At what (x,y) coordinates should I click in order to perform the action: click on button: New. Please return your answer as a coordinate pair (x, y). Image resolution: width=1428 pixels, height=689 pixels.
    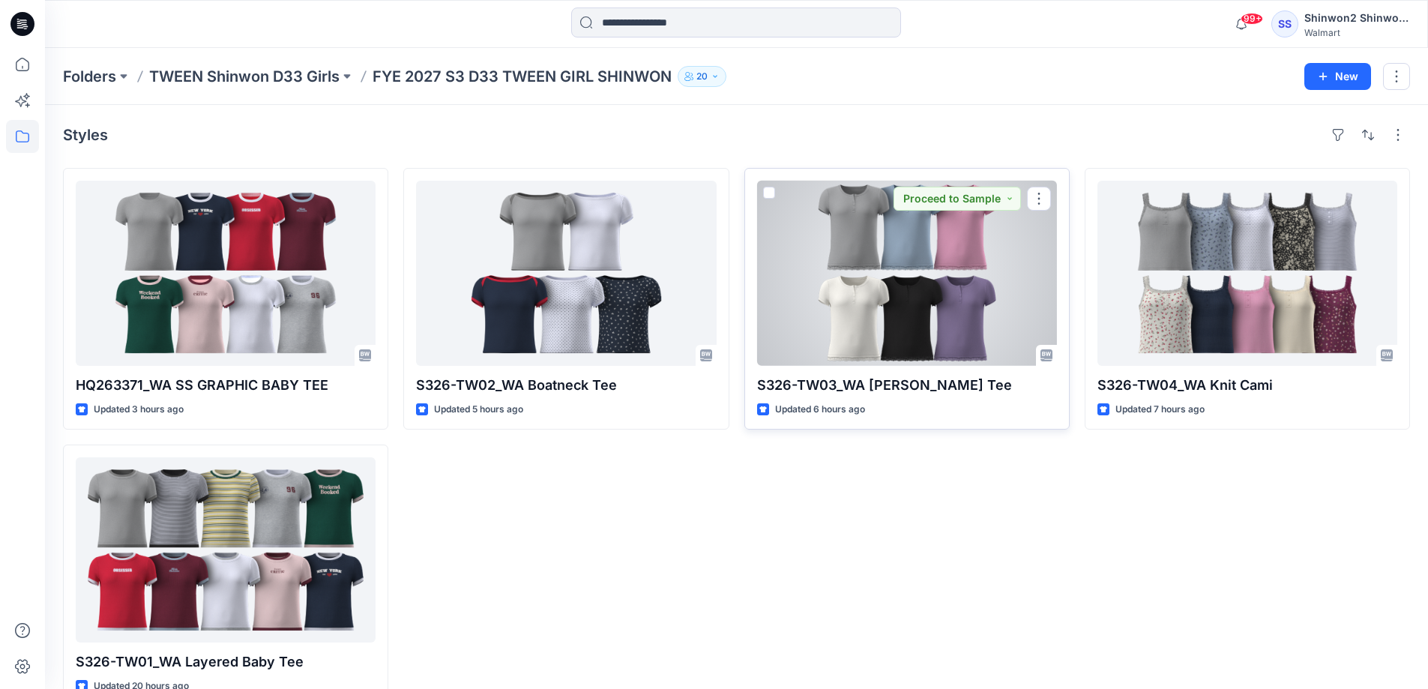
    Looking at the image, I should click on (1338, 76).